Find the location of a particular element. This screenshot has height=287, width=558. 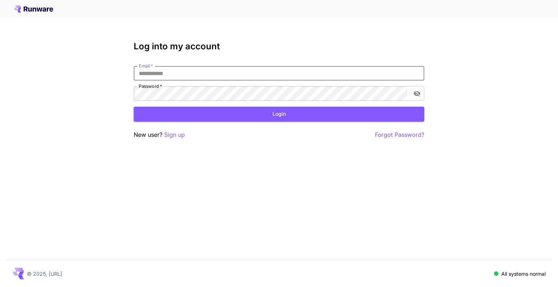

p: All systems normal is located at coordinates (523, 274).